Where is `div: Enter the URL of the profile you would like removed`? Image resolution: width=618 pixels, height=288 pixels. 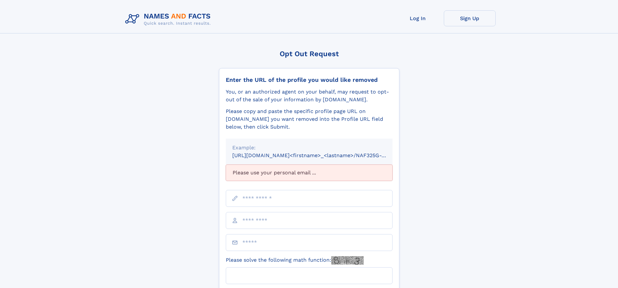 div: Enter the URL of the profile you would like removed is located at coordinates (309, 80).